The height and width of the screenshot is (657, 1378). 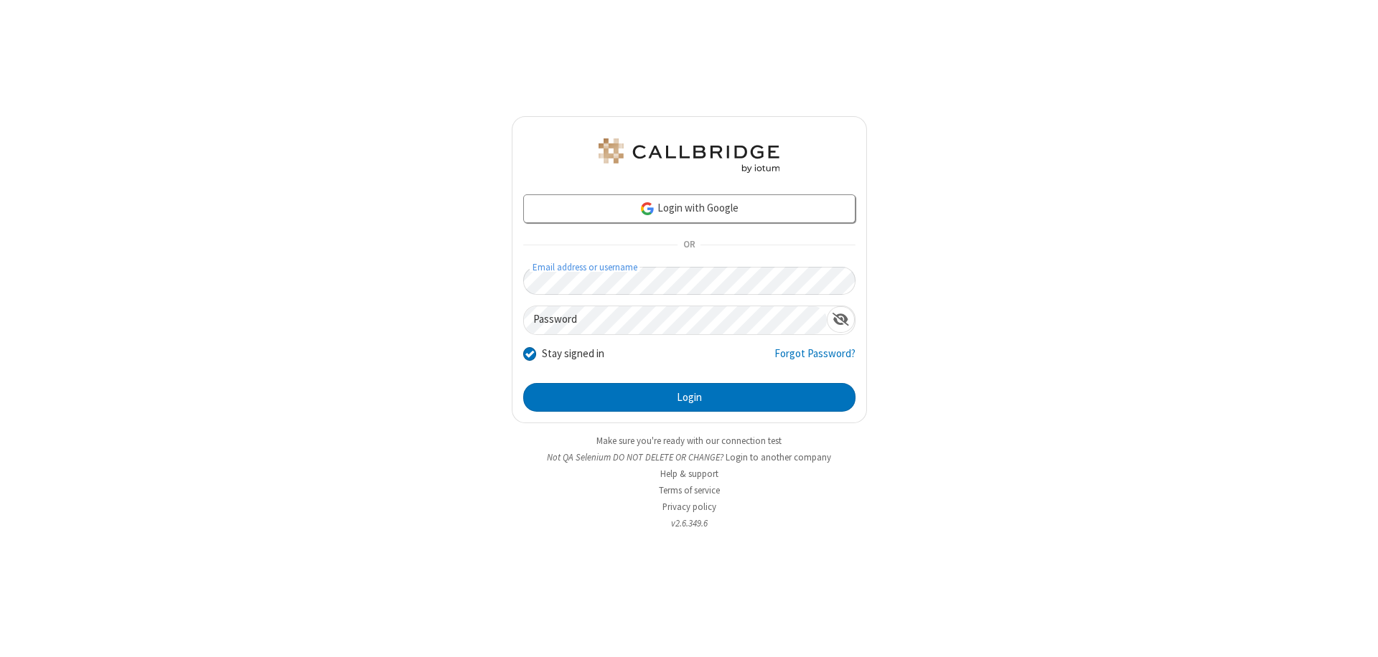 What do you see at coordinates (840, 319) in the screenshot?
I see `div: Show password` at bounding box center [840, 319].